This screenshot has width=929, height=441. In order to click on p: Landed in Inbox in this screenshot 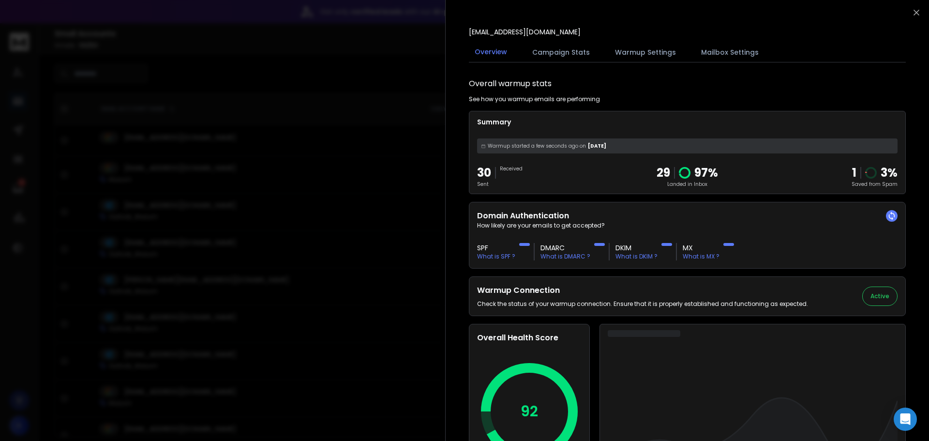, I will do `click(687, 184)`.